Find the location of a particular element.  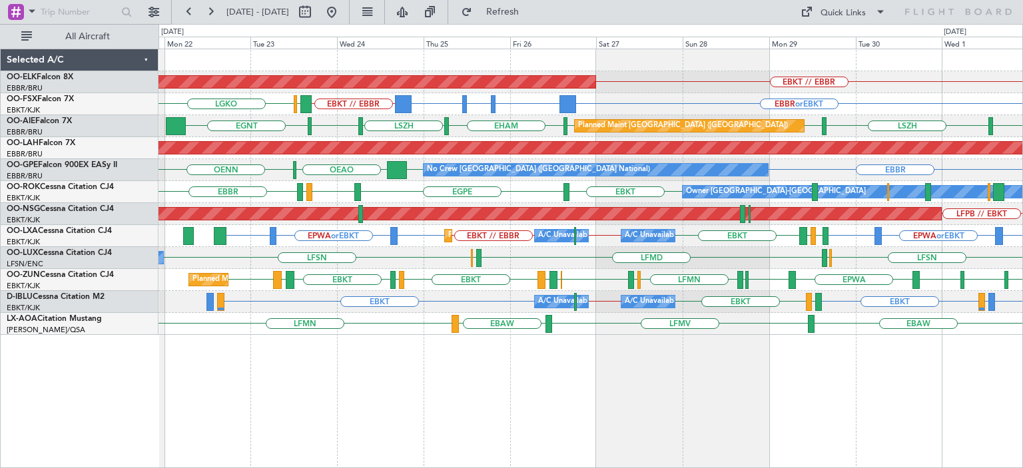

div: Fri 26 is located at coordinates (553, 43).